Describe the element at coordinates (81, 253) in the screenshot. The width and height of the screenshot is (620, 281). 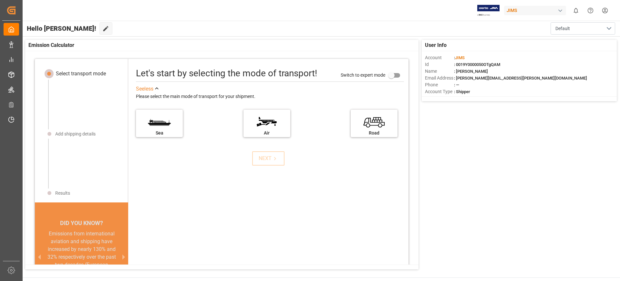
I see `div: Emissions from international aviation and shipping have increased by nearly 130% and 32% respecti...` at that location.